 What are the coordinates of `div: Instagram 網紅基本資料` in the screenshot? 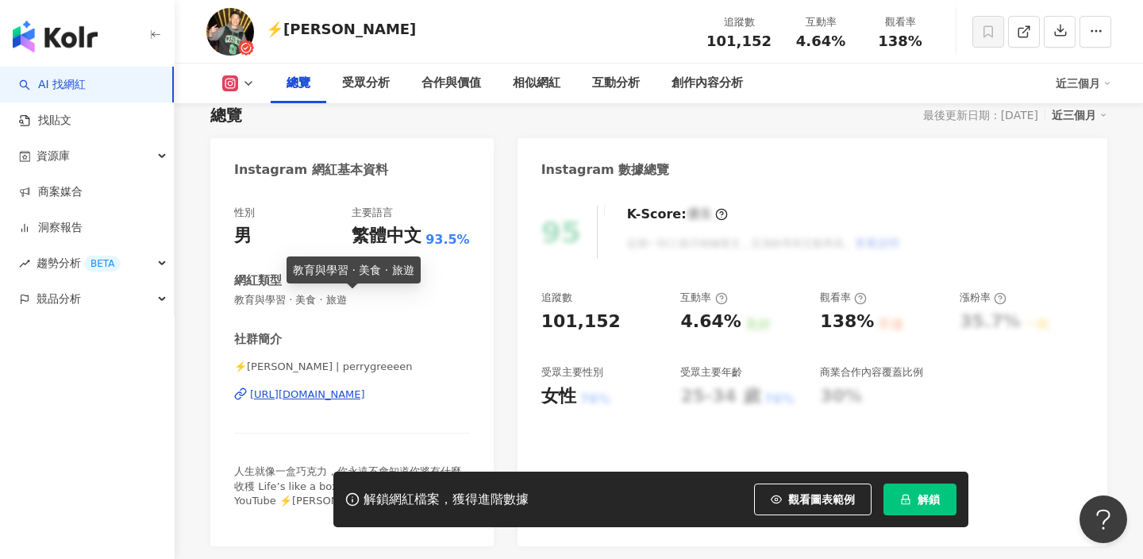 It's located at (311, 170).